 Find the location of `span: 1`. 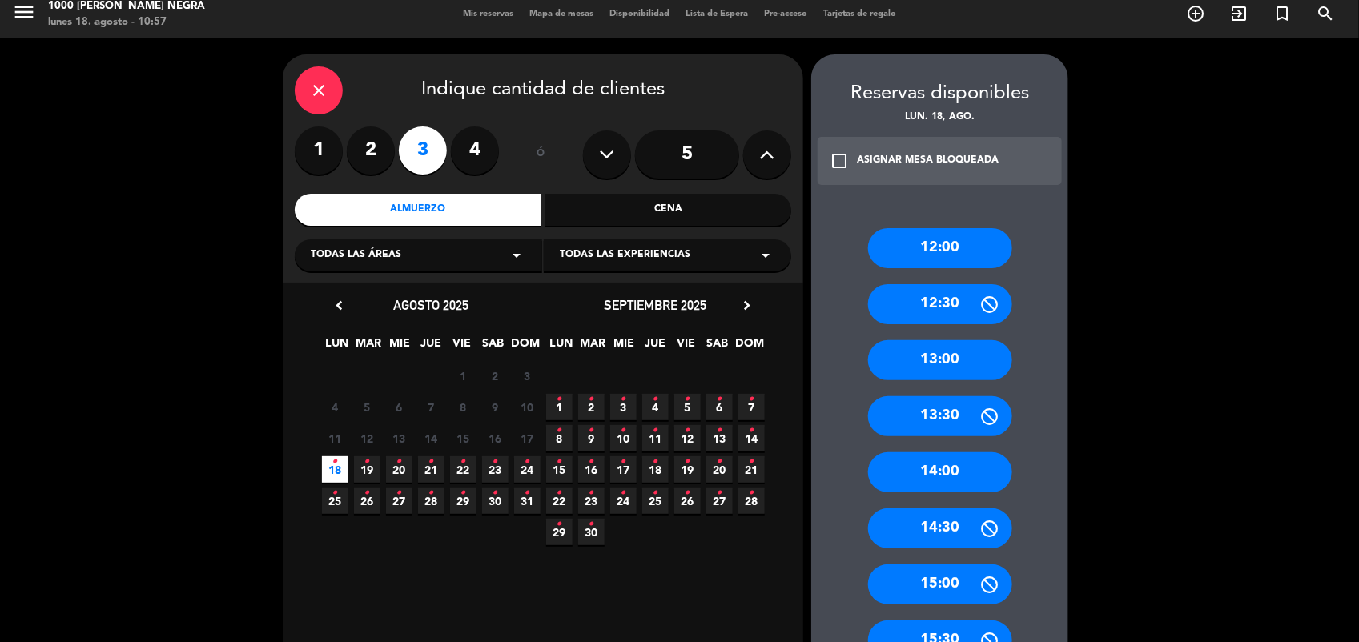

span: 1 is located at coordinates (463, 376).